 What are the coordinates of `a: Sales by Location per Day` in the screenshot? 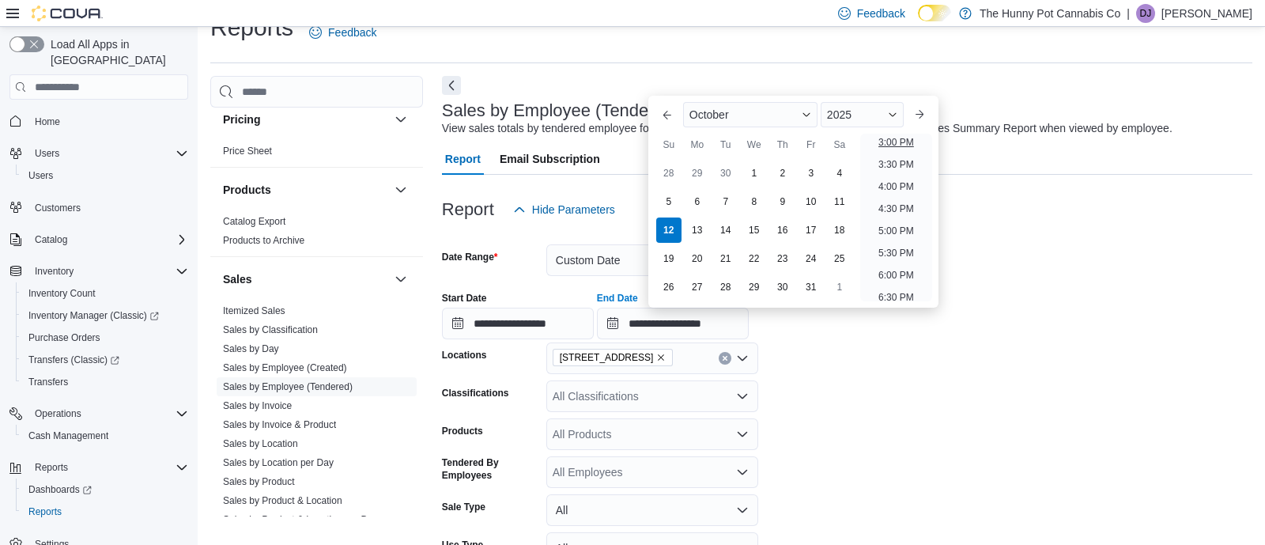 It's located at (278, 463).